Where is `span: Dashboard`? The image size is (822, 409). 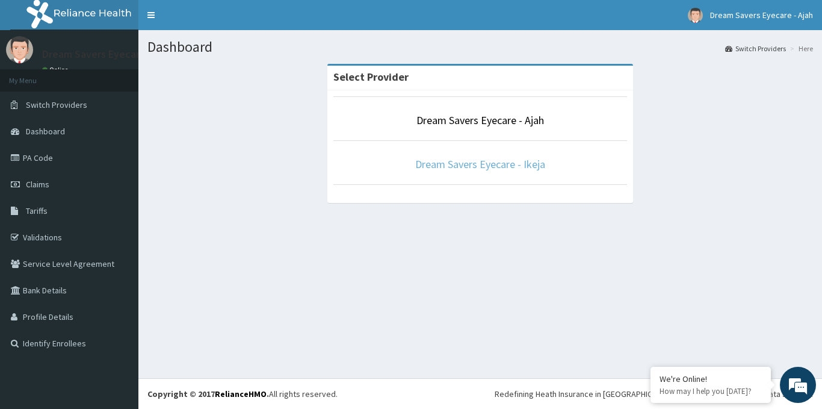 span: Dashboard is located at coordinates (45, 131).